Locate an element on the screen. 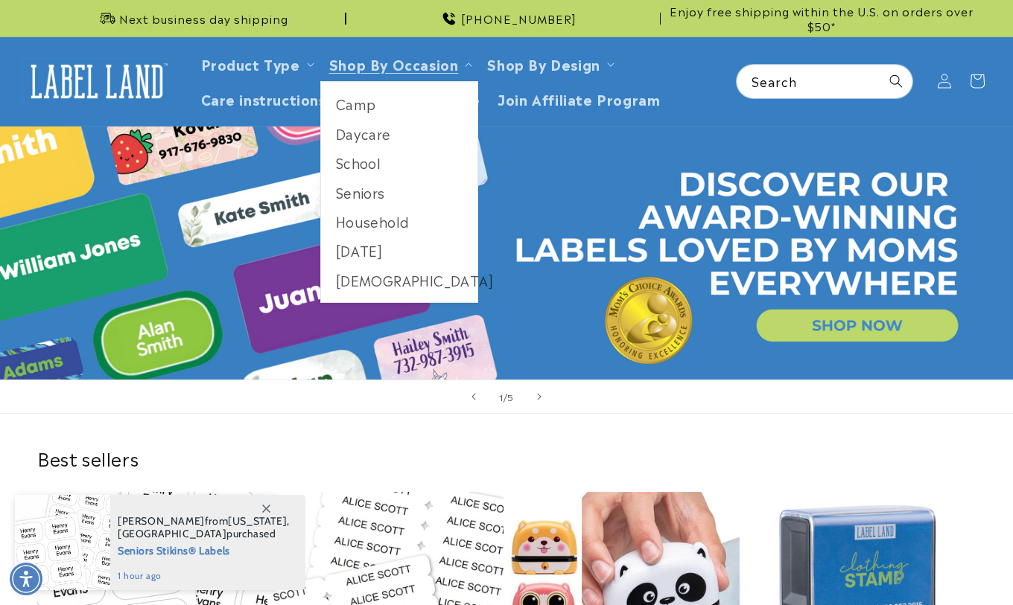  button: Search is located at coordinates (896, 81).